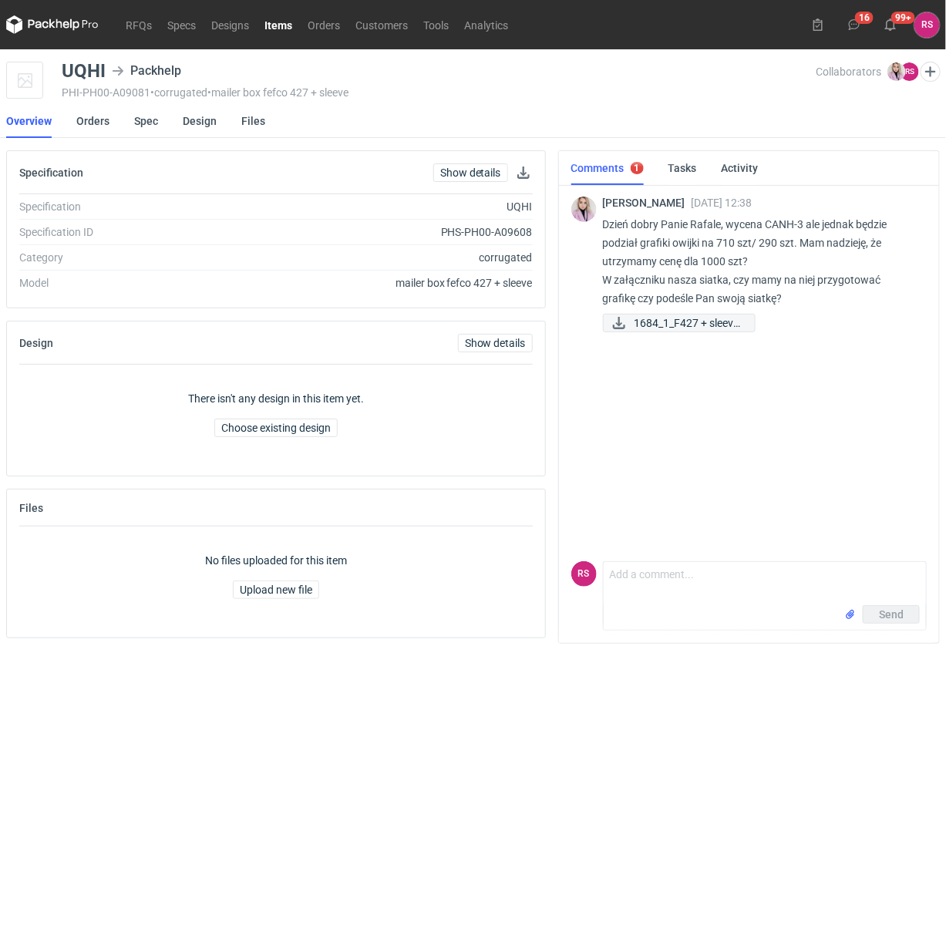 The width and height of the screenshot is (946, 949). What do you see at coordinates (378, 283) in the screenshot?
I see `div: mailer box fefco 427 + sleeve` at bounding box center [378, 283].